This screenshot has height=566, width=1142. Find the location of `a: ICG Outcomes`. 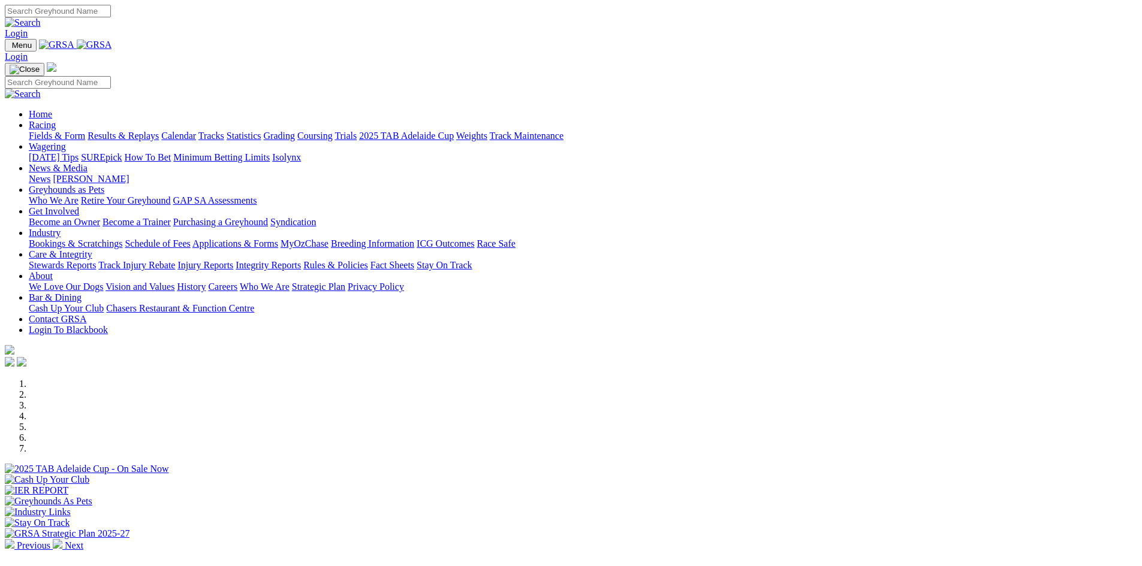

a: ICG Outcomes is located at coordinates (445, 243).